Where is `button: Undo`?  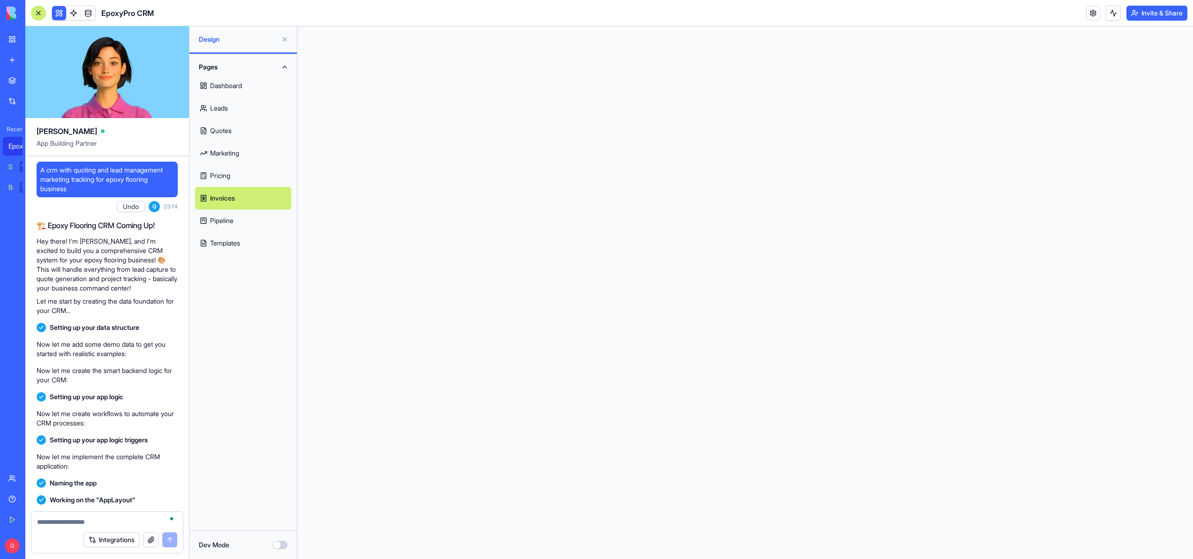
button: Undo is located at coordinates (131, 207).